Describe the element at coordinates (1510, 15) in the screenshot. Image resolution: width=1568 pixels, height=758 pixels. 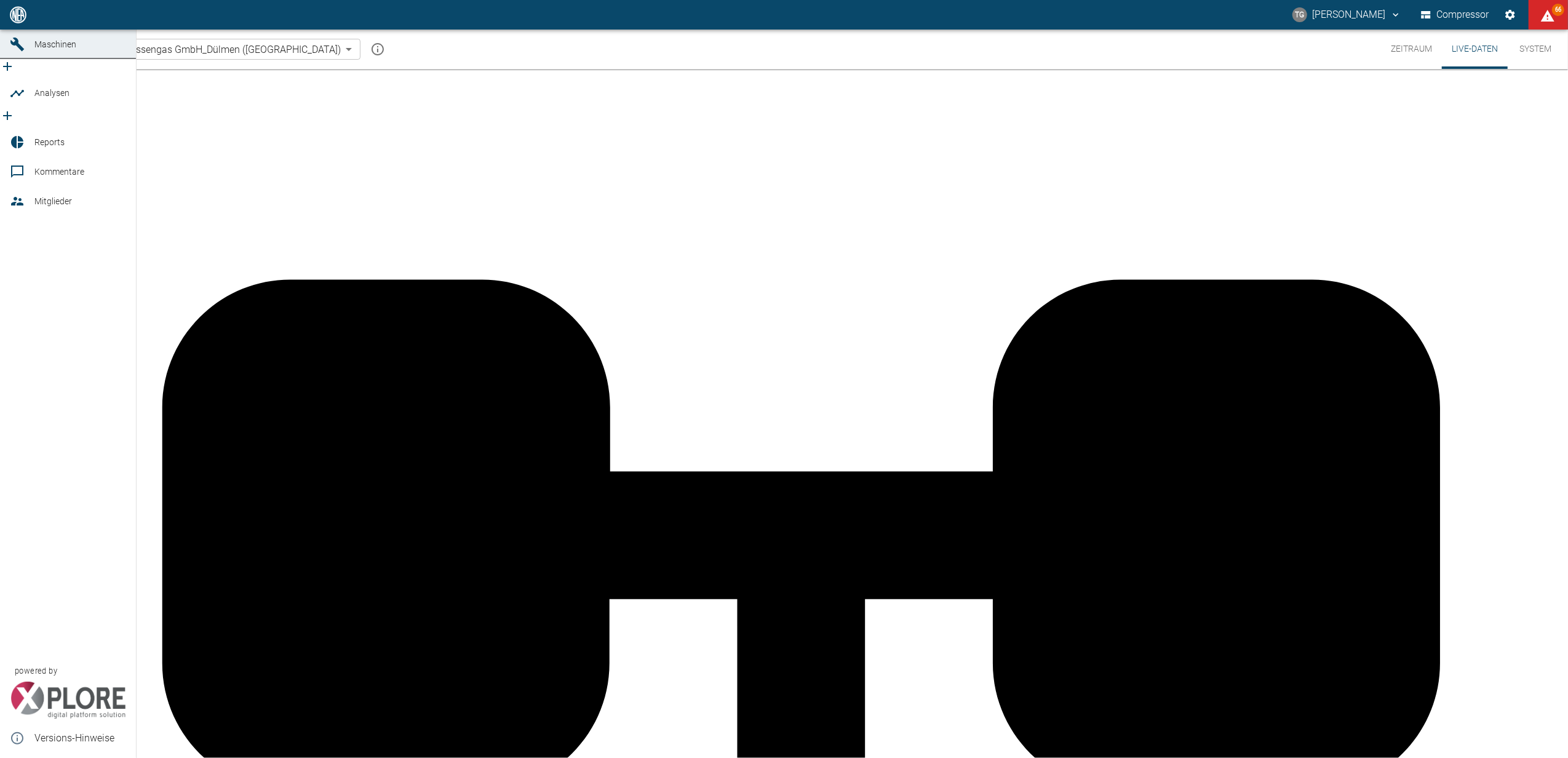
I see `button: Einstellungen` at that location.